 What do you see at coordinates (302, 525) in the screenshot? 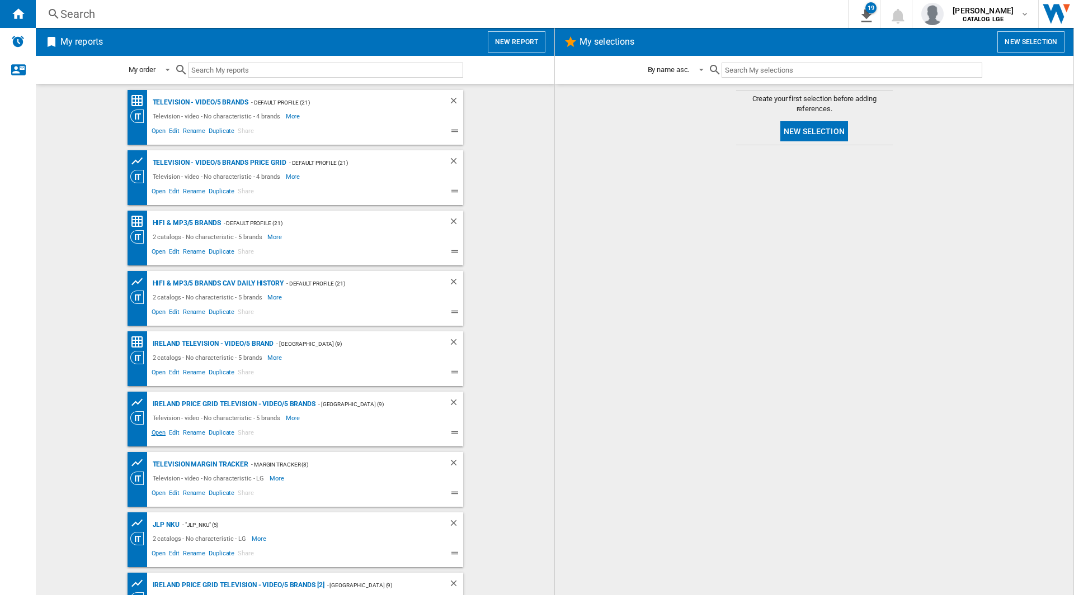
I see `div: - "JLP_NKU" (5)` at bounding box center [302, 525].